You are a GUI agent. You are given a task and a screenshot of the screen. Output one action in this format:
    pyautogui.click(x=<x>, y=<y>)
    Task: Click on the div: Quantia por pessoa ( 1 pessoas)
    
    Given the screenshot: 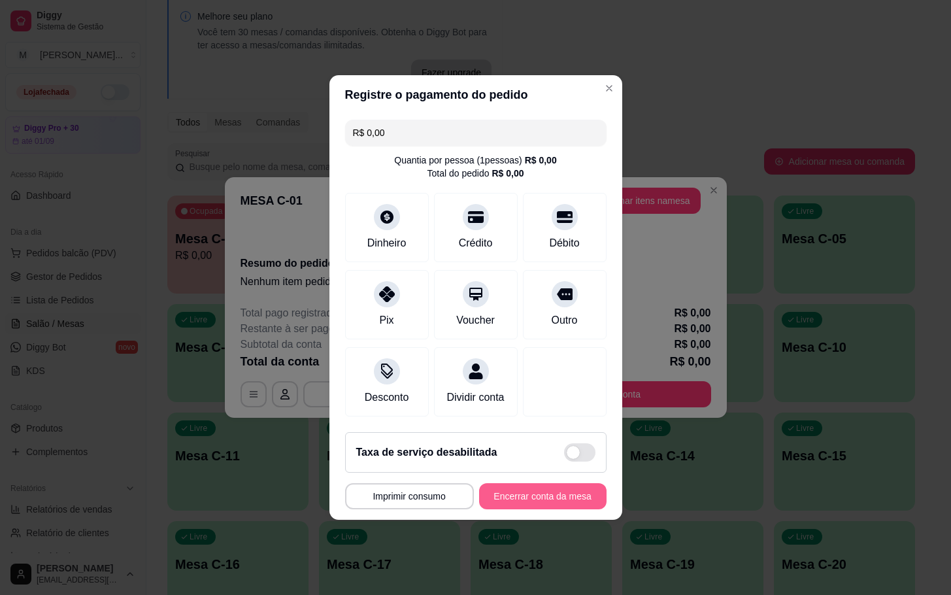 What is the action you would take?
    pyautogui.click(x=475, y=160)
    